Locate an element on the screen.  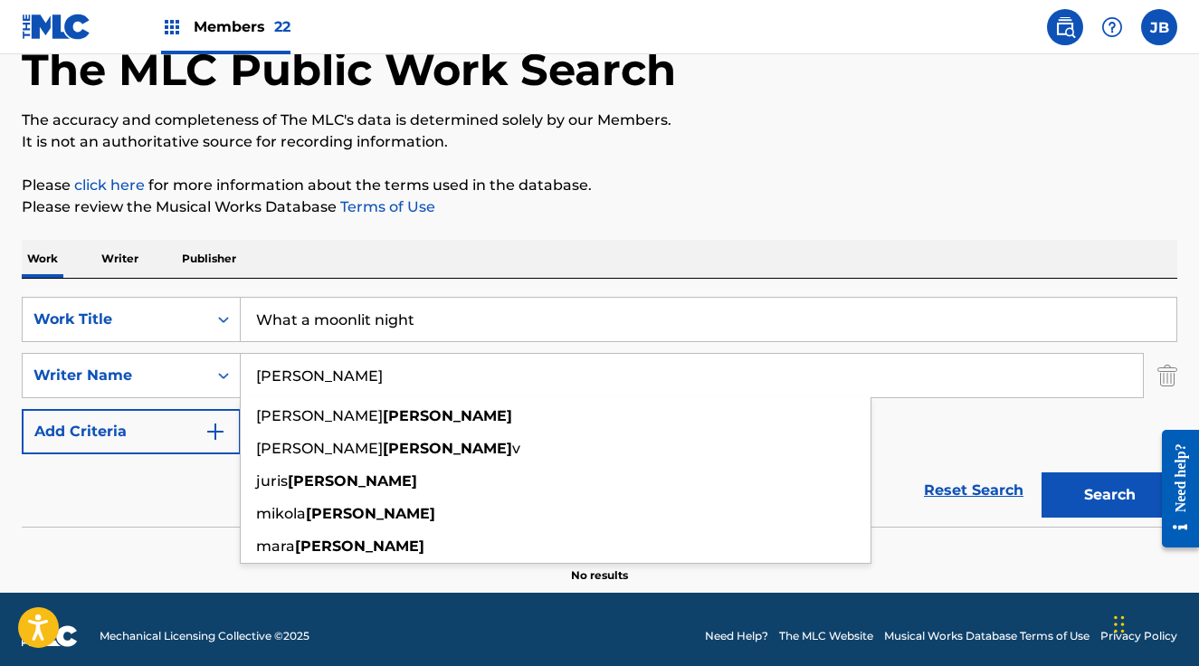
p: No results is located at coordinates (599, 565).